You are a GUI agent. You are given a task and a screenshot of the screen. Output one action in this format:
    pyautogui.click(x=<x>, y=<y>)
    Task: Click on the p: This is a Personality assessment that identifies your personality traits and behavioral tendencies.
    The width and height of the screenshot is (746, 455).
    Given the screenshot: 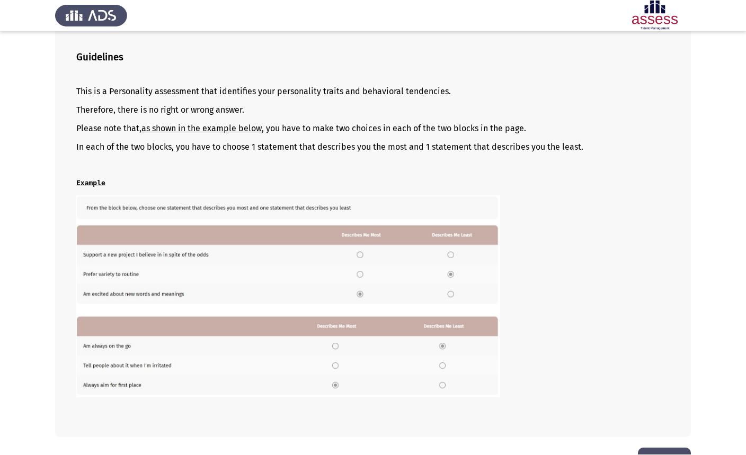 What is the action you would take?
    pyautogui.click(x=373, y=92)
    